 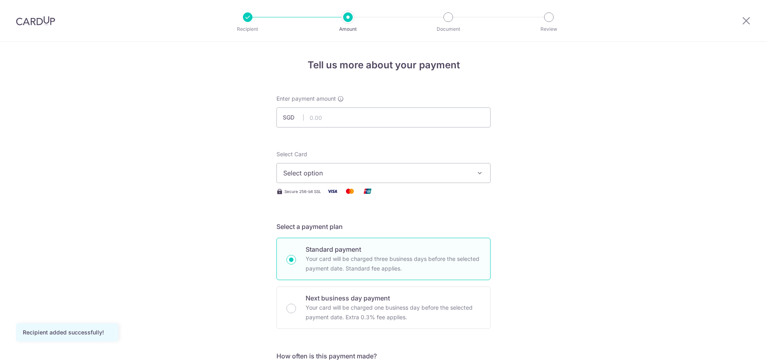 I want to click on p: Recipient, so click(x=248, y=29).